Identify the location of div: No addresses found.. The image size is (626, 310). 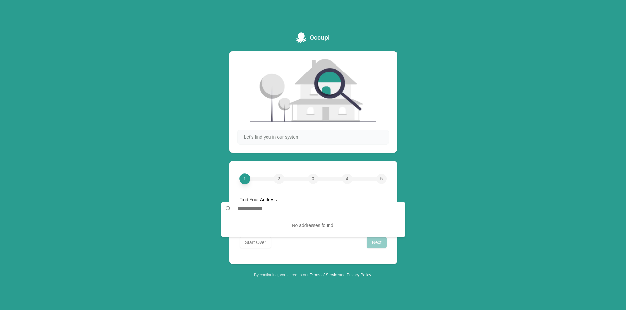
(313, 226).